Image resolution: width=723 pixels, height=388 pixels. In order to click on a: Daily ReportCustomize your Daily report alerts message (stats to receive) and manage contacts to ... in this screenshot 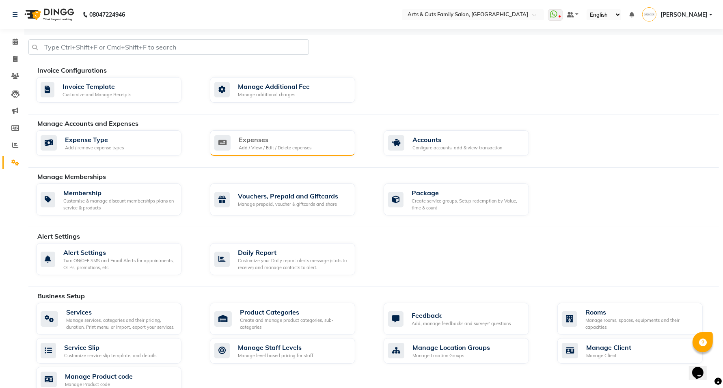, I will do `click(291, 259)`.